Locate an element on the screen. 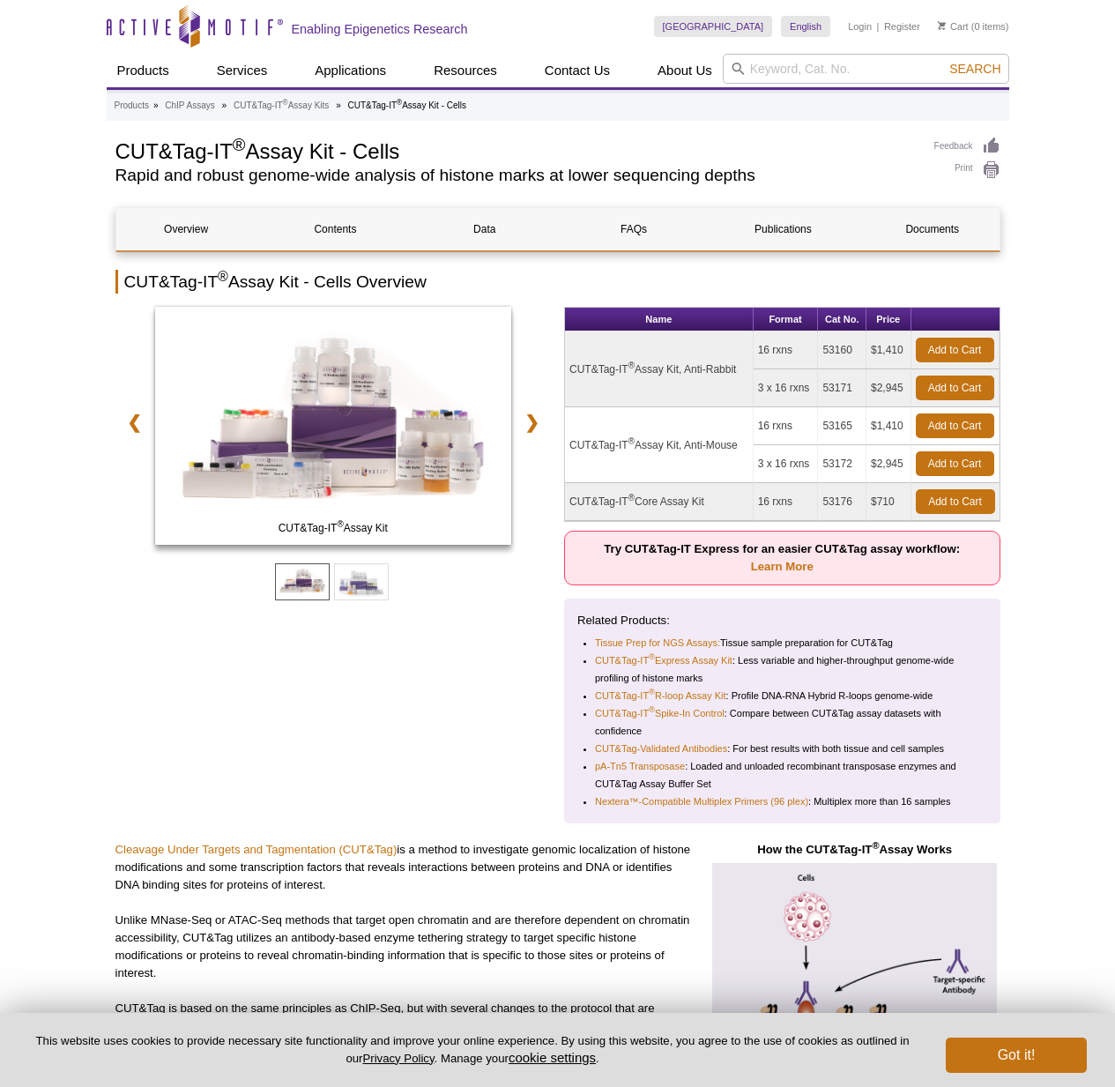 This screenshot has height=1087, width=1115. li: (0 items) is located at coordinates (973, 26).